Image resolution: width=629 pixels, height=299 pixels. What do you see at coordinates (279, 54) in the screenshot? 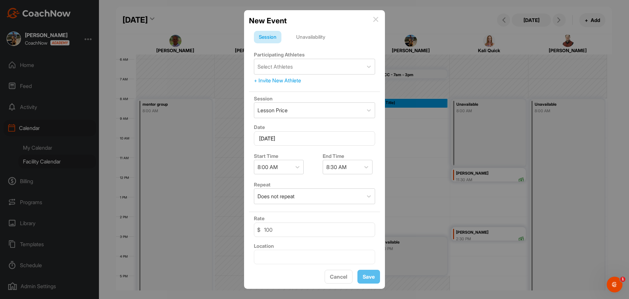
I see `label: Participating Athletes` at bounding box center [279, 54].